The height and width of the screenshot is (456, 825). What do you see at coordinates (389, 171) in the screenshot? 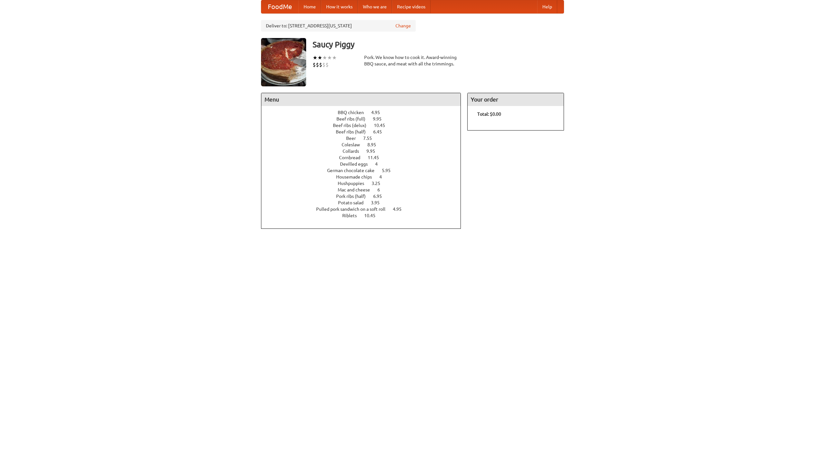
I see `span: 5.95` at bounding box center [389, 171].